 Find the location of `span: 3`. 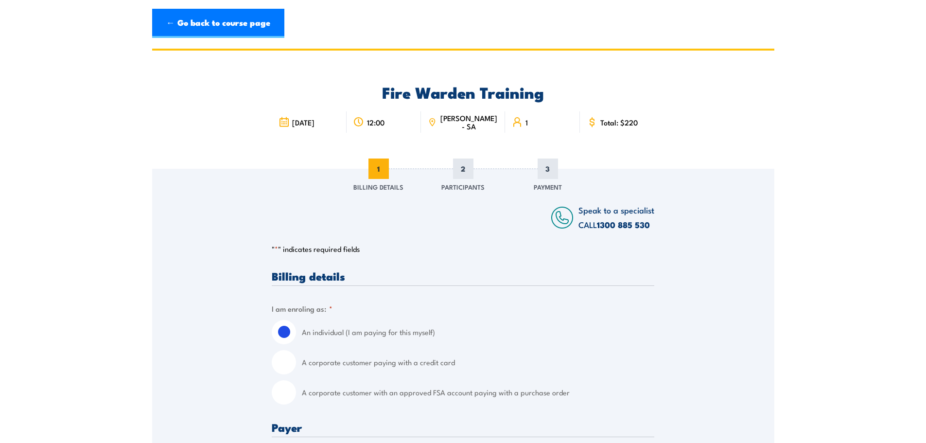

span: 3 is located at coordinates (548, 169).